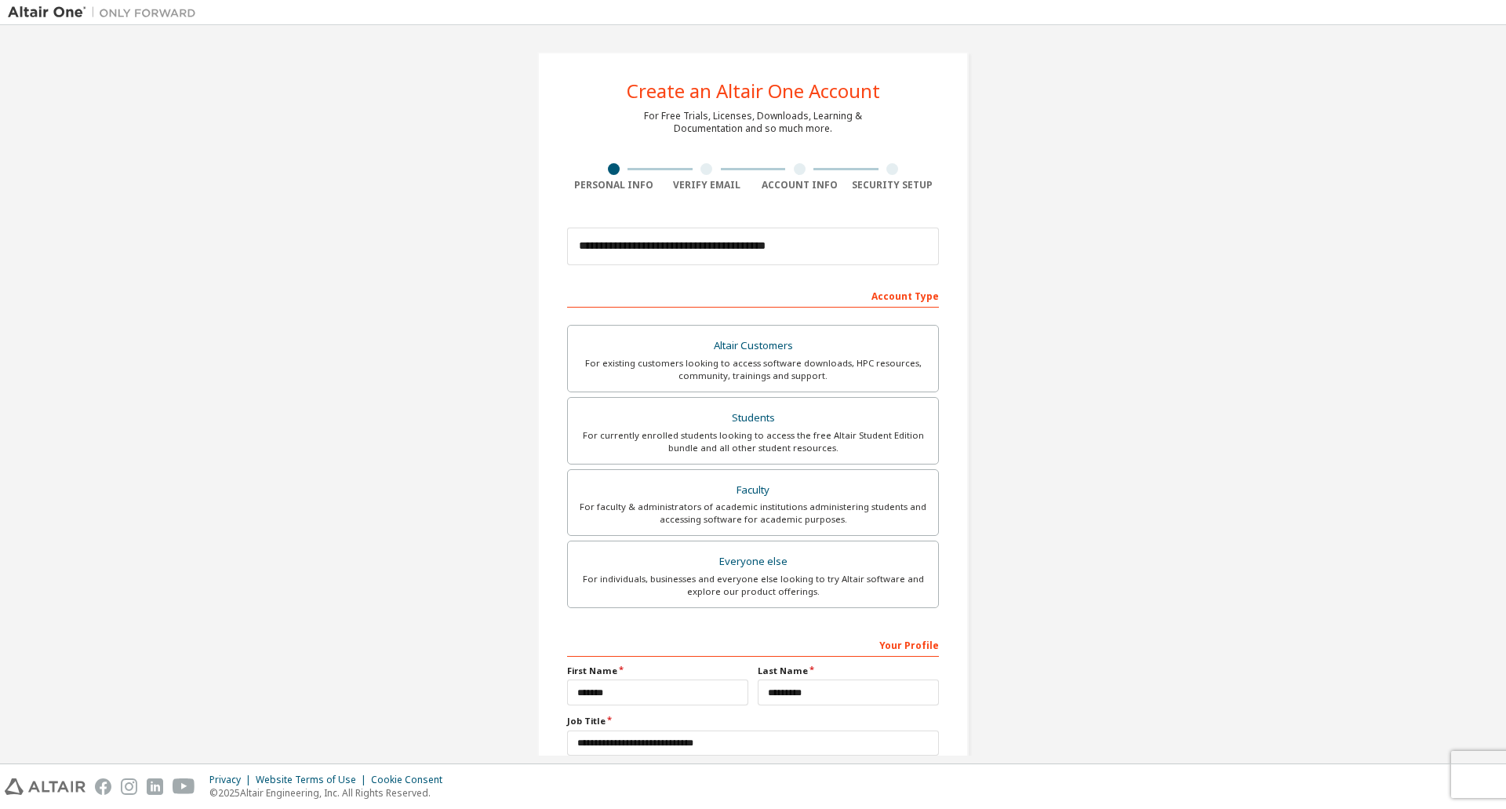 The image size is (1506, 809). Describe the element at coordinates (753, 122) in the screenshot. I see `div: For Free Trials, Licenses, Downloads, Learning & Documentation and so much more.` at that location.